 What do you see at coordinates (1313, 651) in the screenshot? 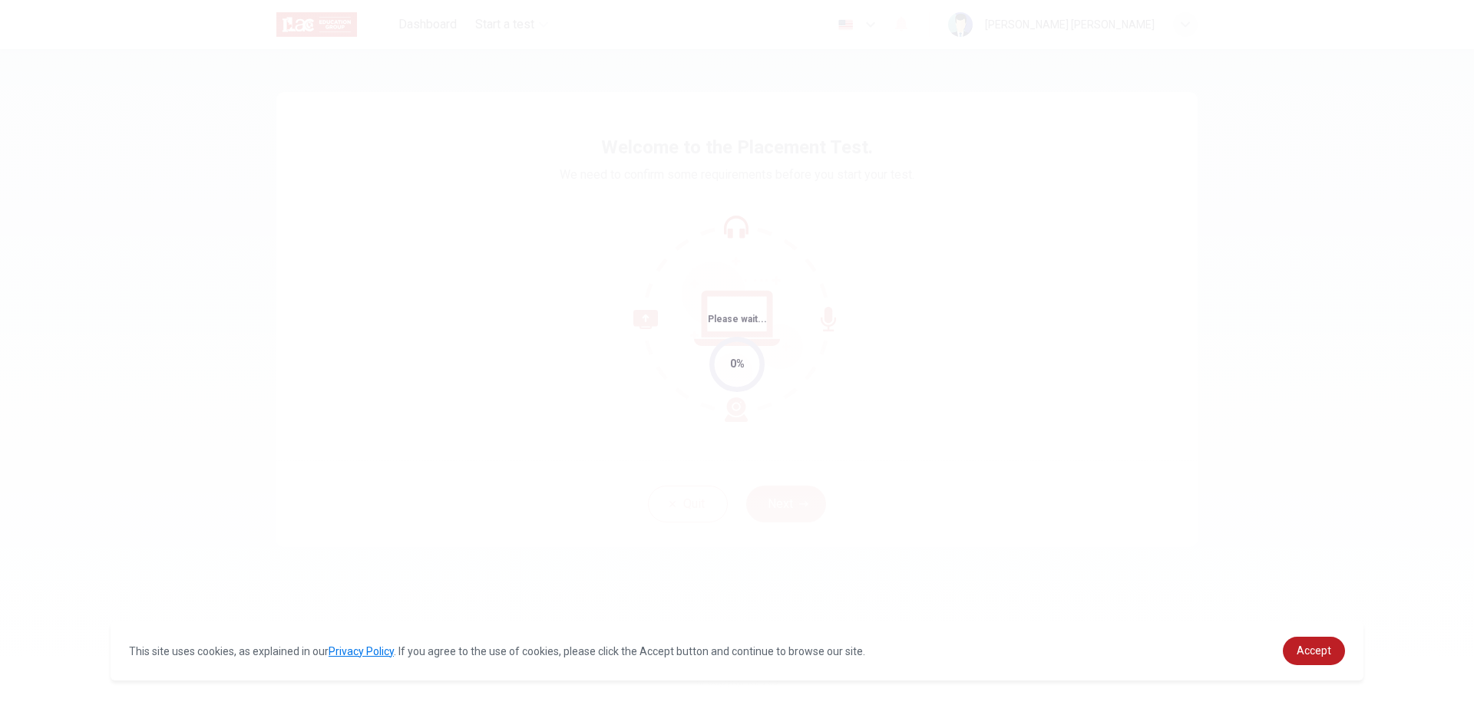
I see `span: Accept` at bounding box center [1313, 651].